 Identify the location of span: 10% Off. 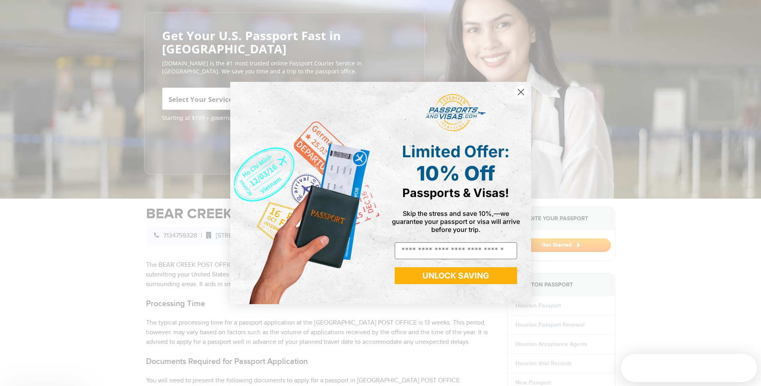
(456, 173).